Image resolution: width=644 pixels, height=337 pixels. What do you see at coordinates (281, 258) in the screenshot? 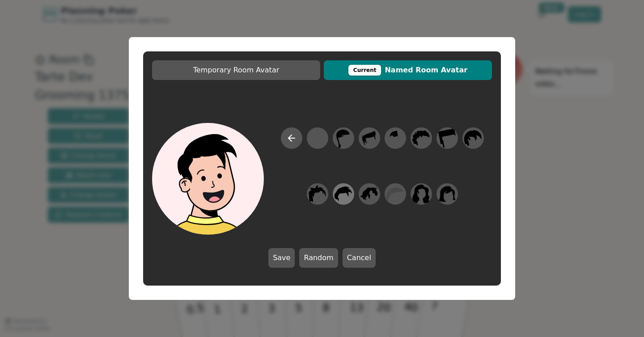
I see `button: Save` at bounding box center [281, 258].